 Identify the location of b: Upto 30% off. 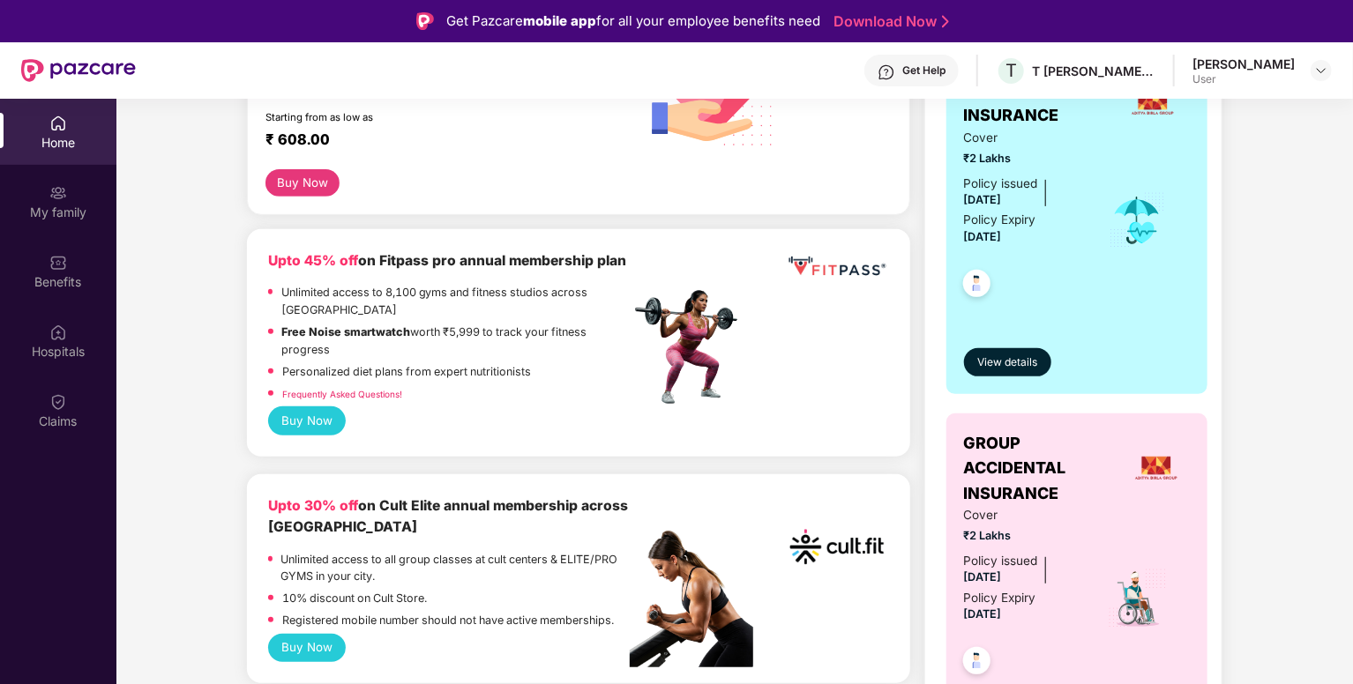
(313, 505).